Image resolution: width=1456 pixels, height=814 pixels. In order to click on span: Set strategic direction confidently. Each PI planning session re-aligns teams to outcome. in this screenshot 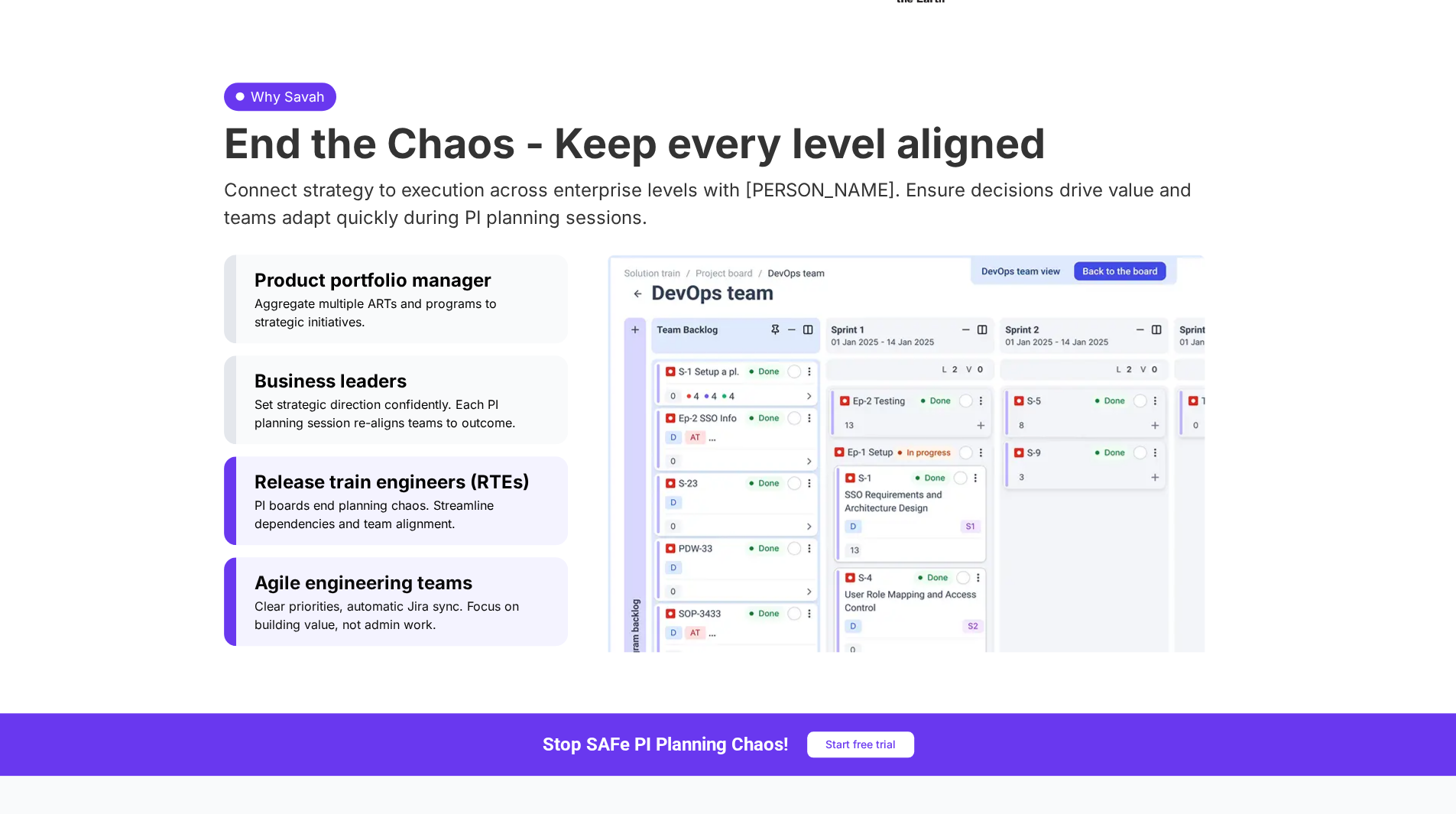, I will do `click(402, 413)`.